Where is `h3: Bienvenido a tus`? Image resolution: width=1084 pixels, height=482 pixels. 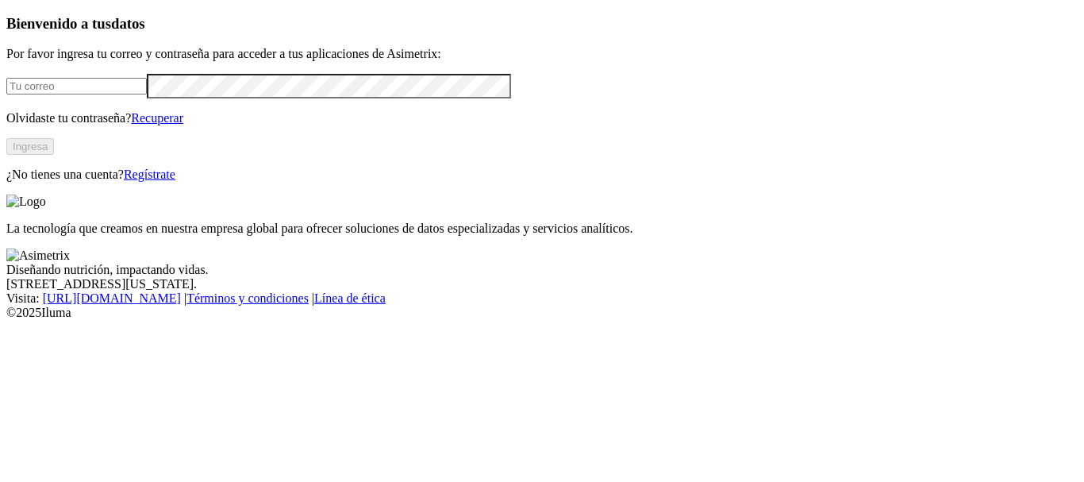
h3: Bienvenido a tus is located at coordinates (542, 24).